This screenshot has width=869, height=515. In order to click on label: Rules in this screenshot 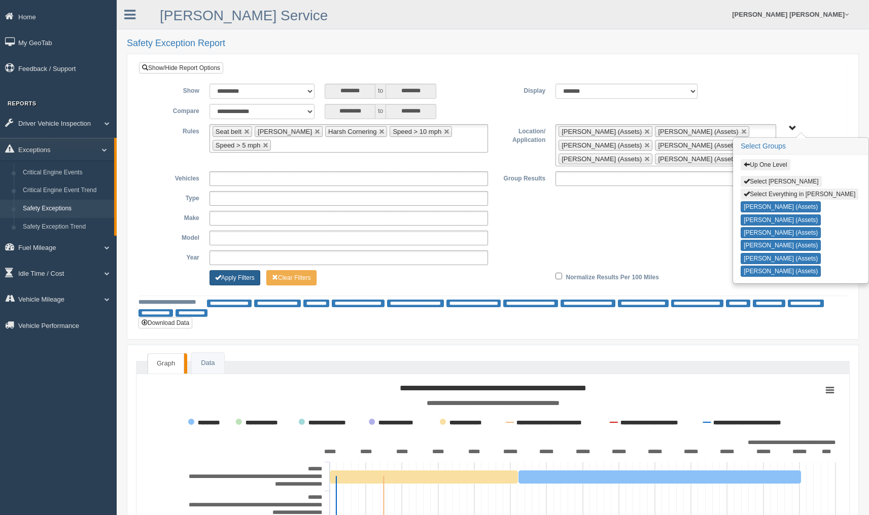, I will do `click(175, 130)`.